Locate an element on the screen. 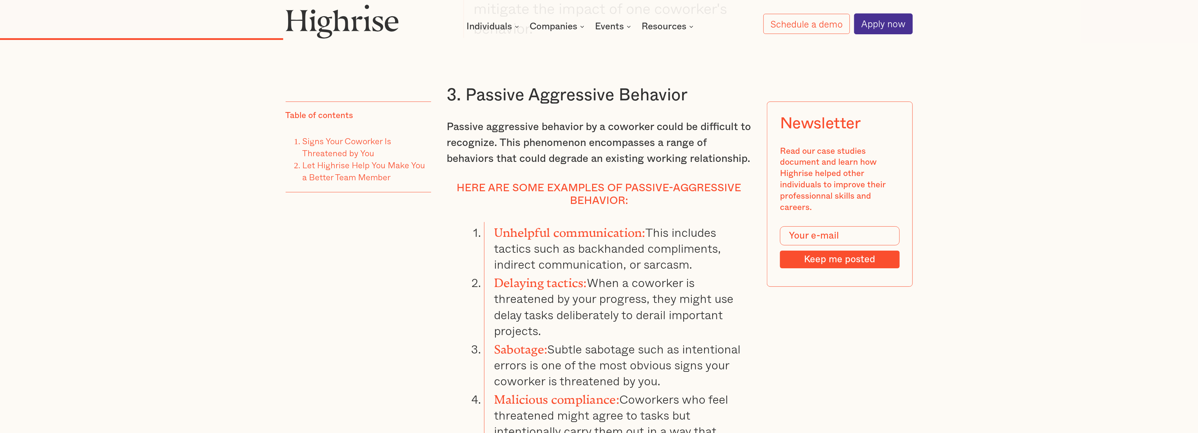 Image resolution: width=1198 pixels, height=433 pixels. a: Apply now is located at coordinates (883, 24).